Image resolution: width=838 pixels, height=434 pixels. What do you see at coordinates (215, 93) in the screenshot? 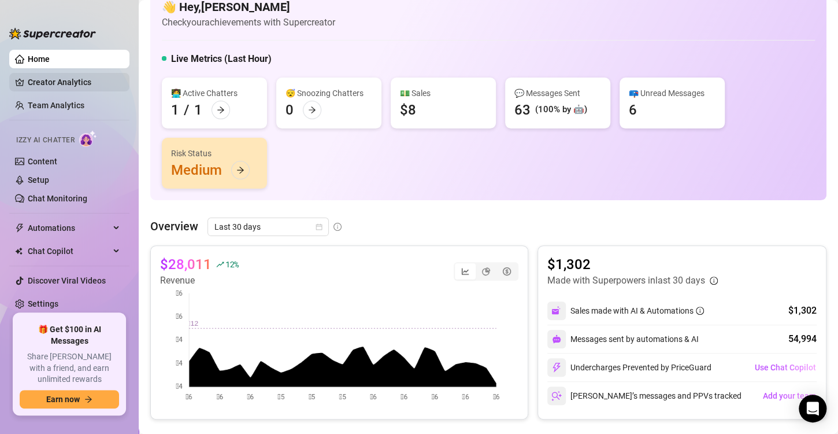
I see `div: 👩‍💻 Active Chatters` at bounding box center [215, 93].